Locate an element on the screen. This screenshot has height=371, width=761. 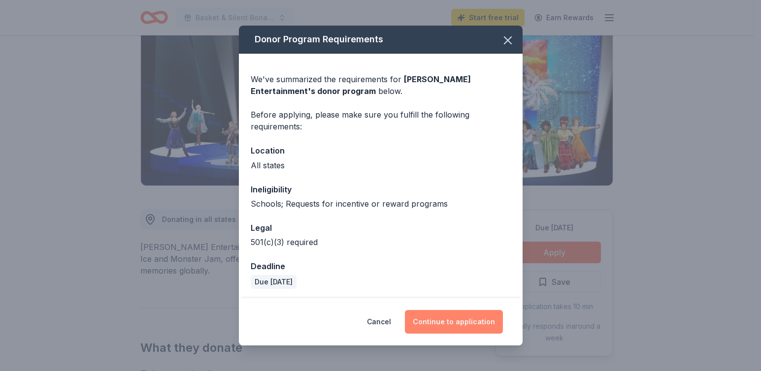
div: Legal is located at coordinates (381, 228).